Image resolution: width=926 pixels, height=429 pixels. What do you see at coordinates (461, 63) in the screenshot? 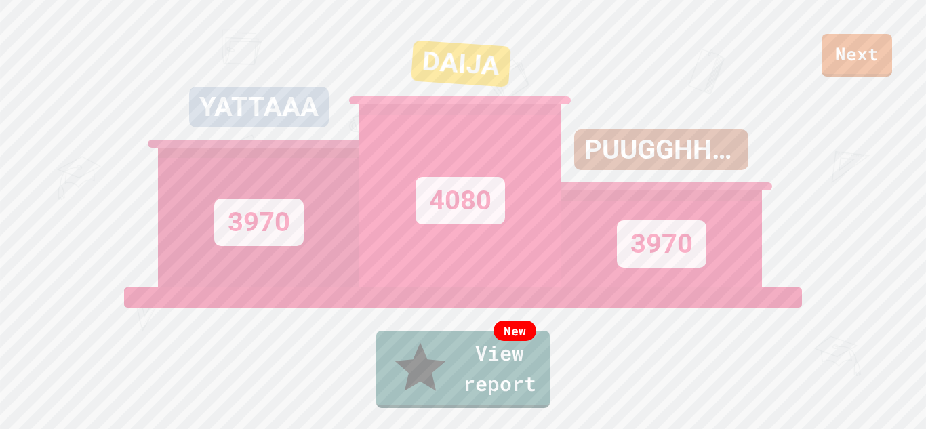
I see `div: DAIJA` at bounding box center [461, 63].